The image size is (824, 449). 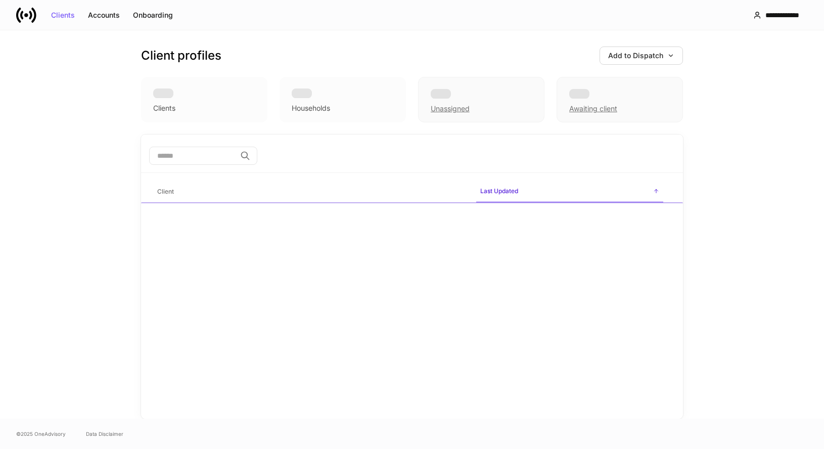 What do you see at coordinates (41, 434) in the screenshot?
I see `span: © 2025 OneAdvisory` at bounding box center [41, 434].